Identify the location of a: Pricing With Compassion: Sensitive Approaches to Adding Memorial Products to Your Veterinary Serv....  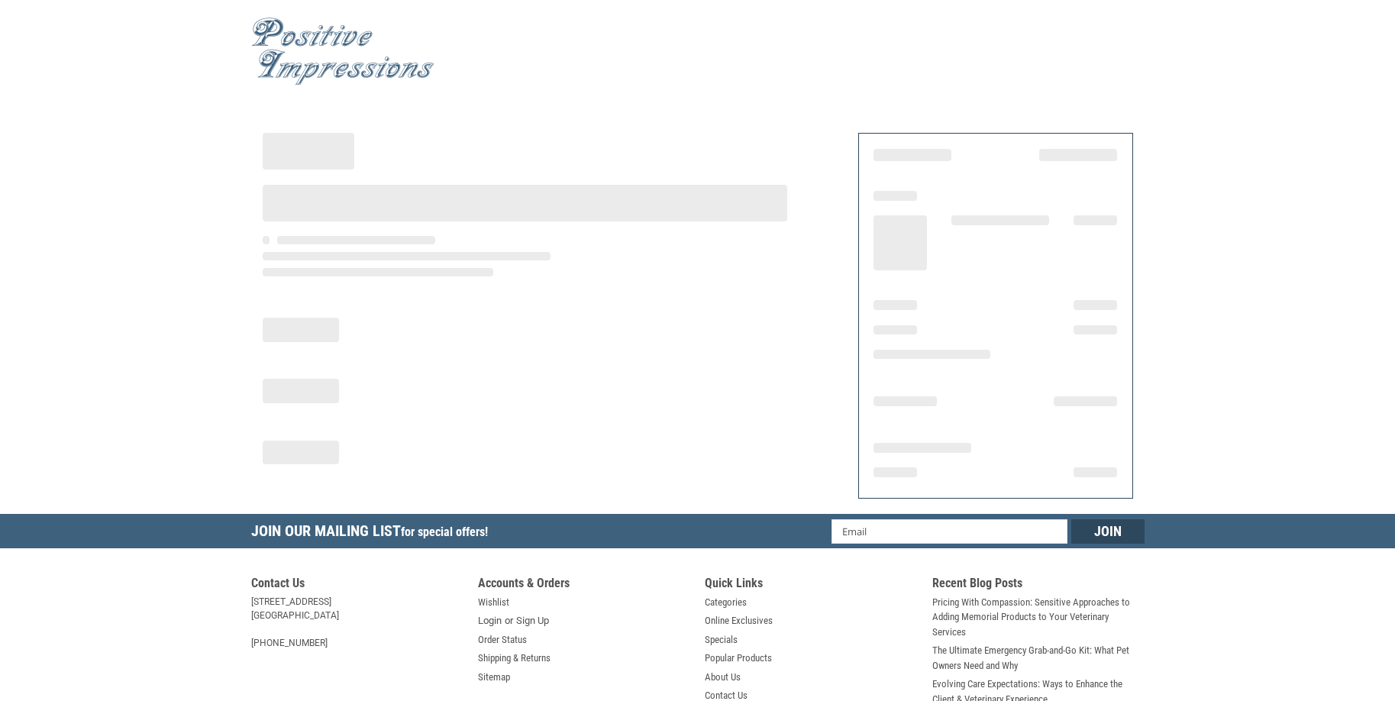
(1038, 617).